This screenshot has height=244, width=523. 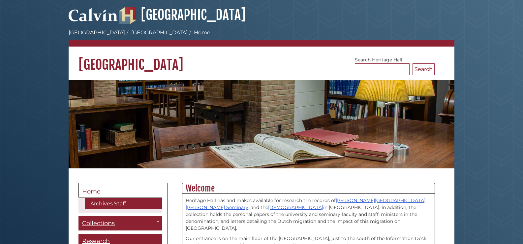 I want to click on a: Collections, so click(x=120, y=223).